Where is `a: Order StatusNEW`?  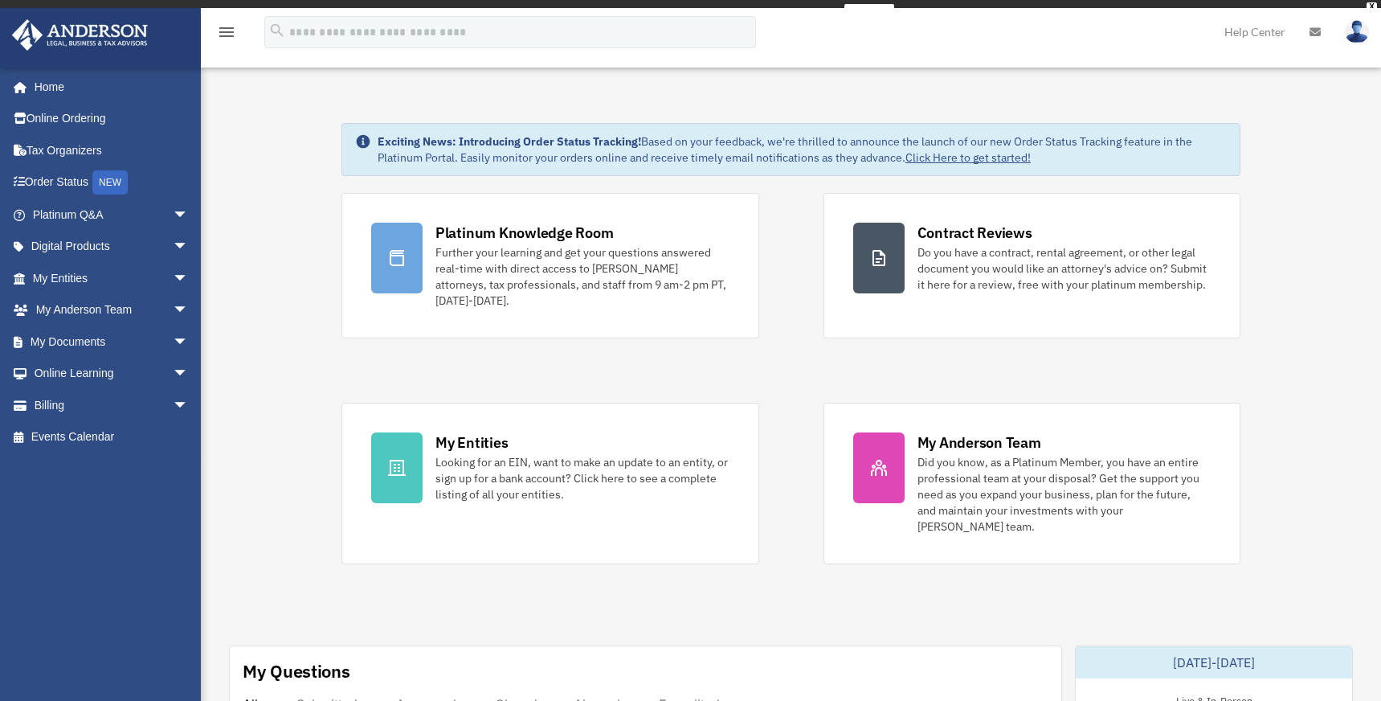
a: Order StatusNEW is located at coordinates (112, 182).